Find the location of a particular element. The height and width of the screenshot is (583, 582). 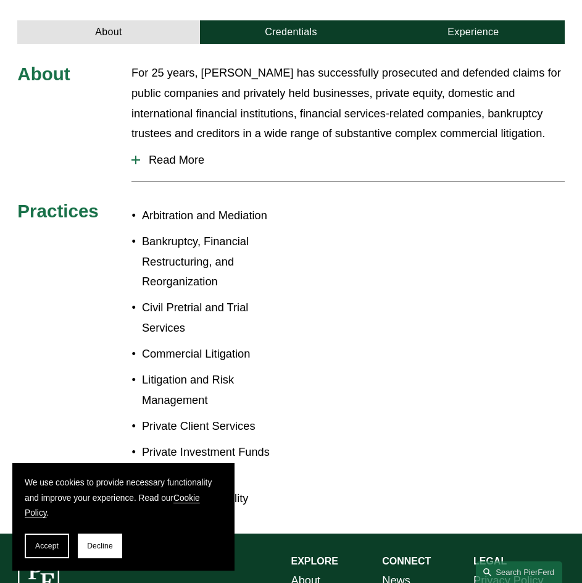

p: Civil Pretrial and Trial Services is located at coordinates (217, 318).